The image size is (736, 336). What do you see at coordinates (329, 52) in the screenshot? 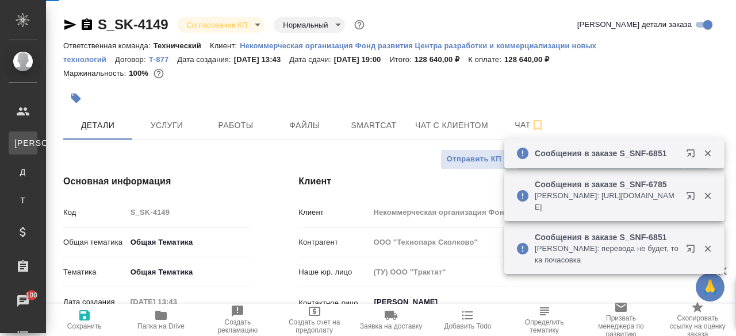
I see `p: Некоммерческая организация Фонд развития Центра разработки и коммерциализации новых технологий` at bounding box center [329, 52].